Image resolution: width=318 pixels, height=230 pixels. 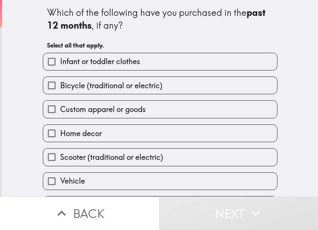 What do you see at coordinates (100, 61) in the screenshot?
I see `span: Infant or toddler clothes` at bounding box center [100, 61].